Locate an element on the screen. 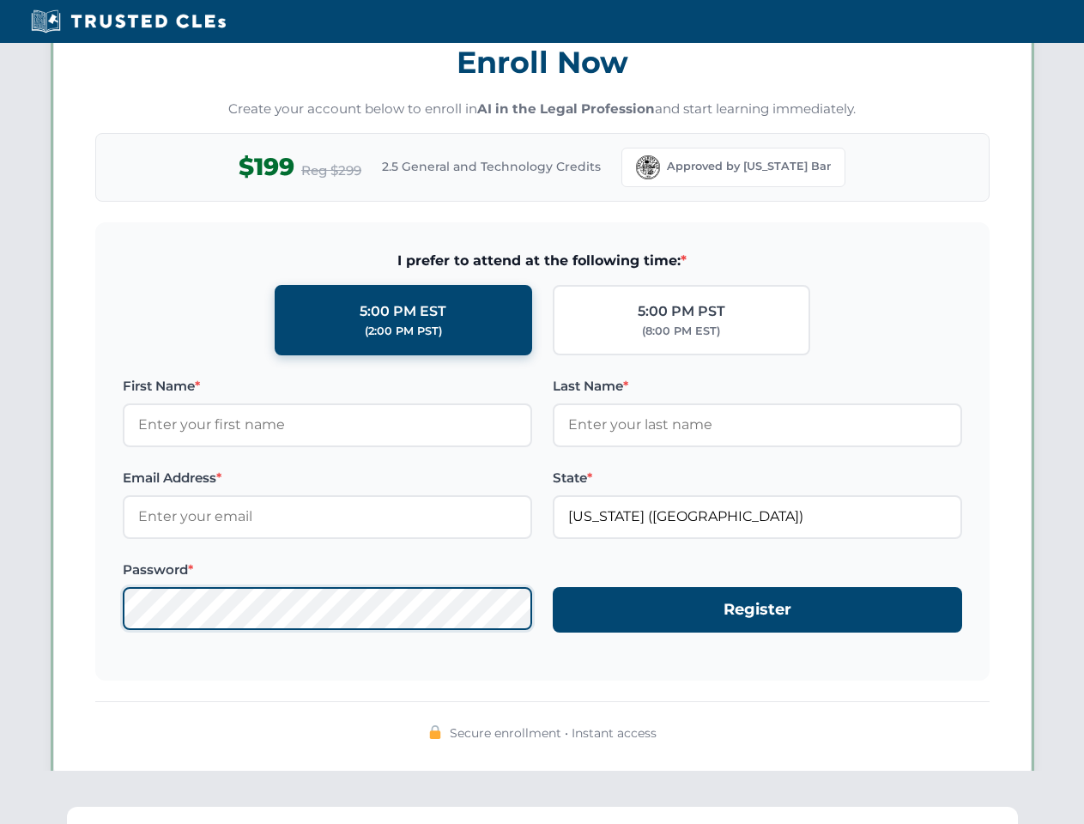 Image resolution: width=1084 pixels, height=824 pixels. div: (8:00 PM EST) is located at coordinates (681, 331).